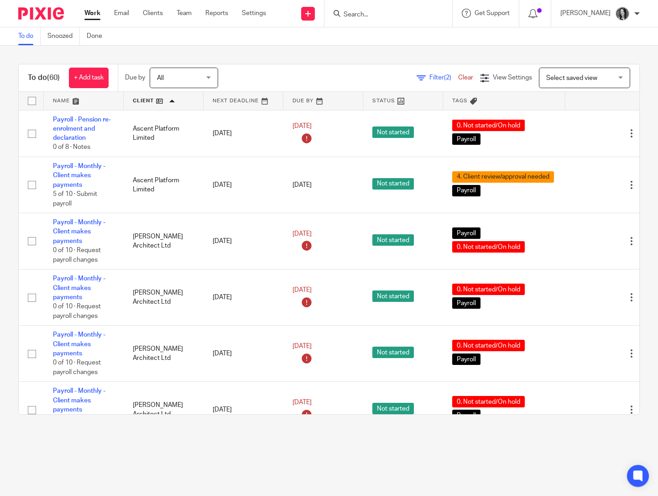 Image resolution: width=658 pixels, height=496 pixels. I want to click on a: Done, so click(98, 36).